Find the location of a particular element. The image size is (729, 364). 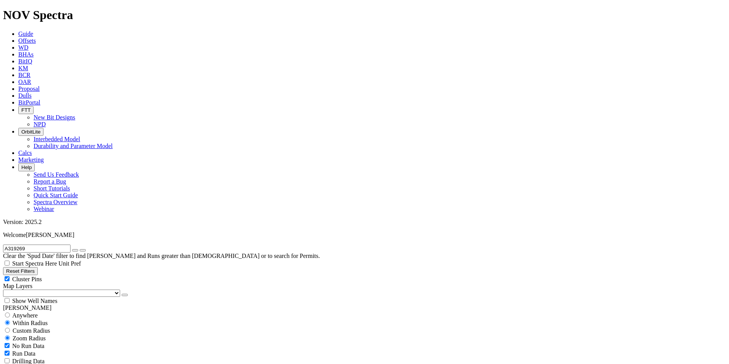

span: Anywhere is located at coordinates (25, 315).